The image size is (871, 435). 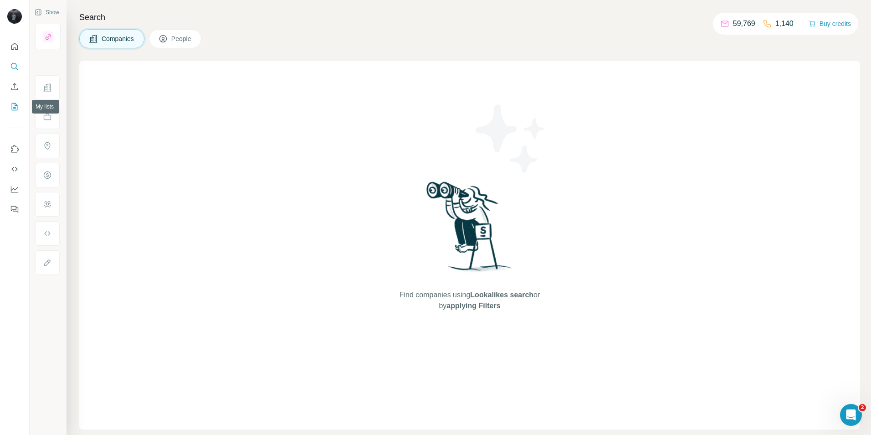 What do you see at coordinates (15, 209) in the screenshot?
I see `button: Feedback` at bounding box center [15, 209].